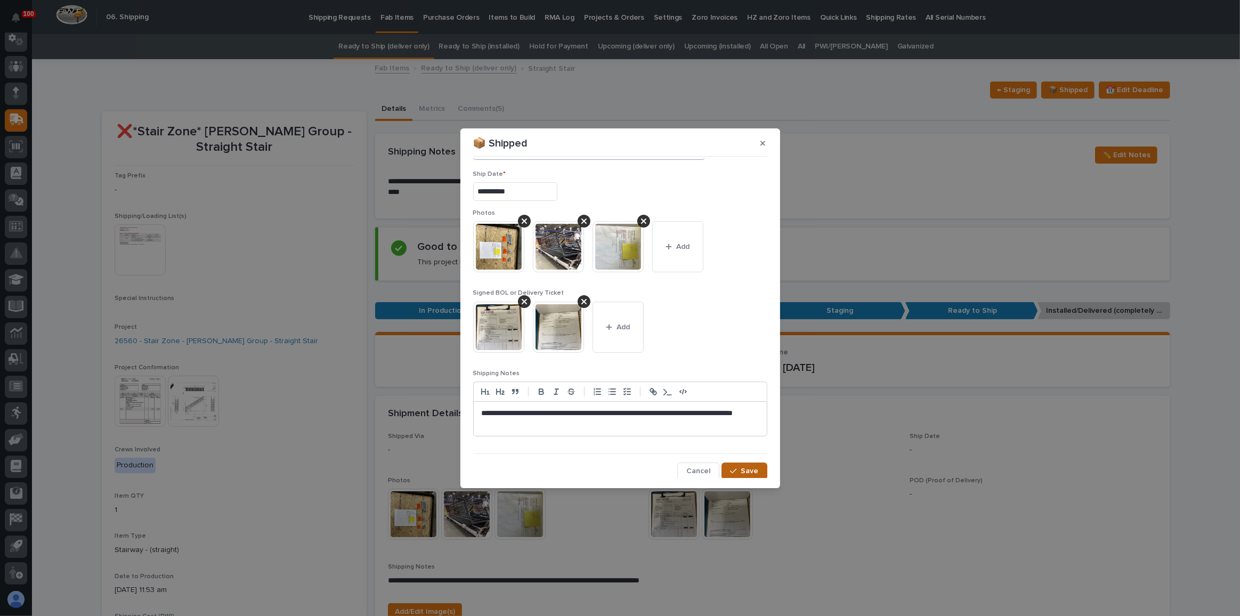 The image size is (1240, 616). Describe the element at coordinates (750, 471) in the screenshot. I see `span: Save` at that location.